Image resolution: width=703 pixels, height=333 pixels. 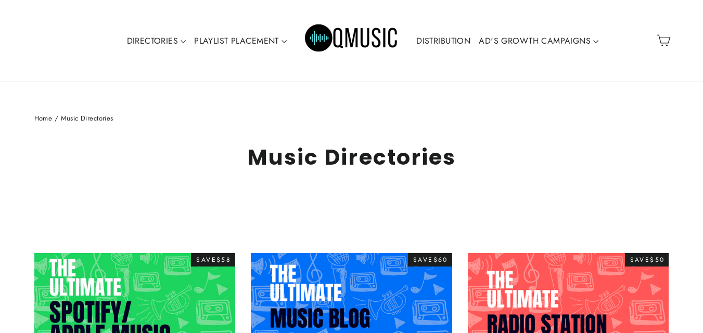 What do you see at coordinates (87, 118) in the screenshot?
I see `span: Music Directories` at bounding box center [87, 118].